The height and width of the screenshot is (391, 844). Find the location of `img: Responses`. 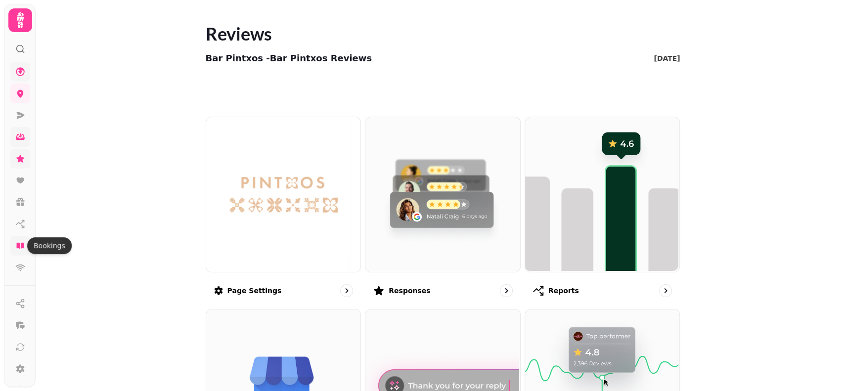

img: Responses is located at coordinates (442, 193).